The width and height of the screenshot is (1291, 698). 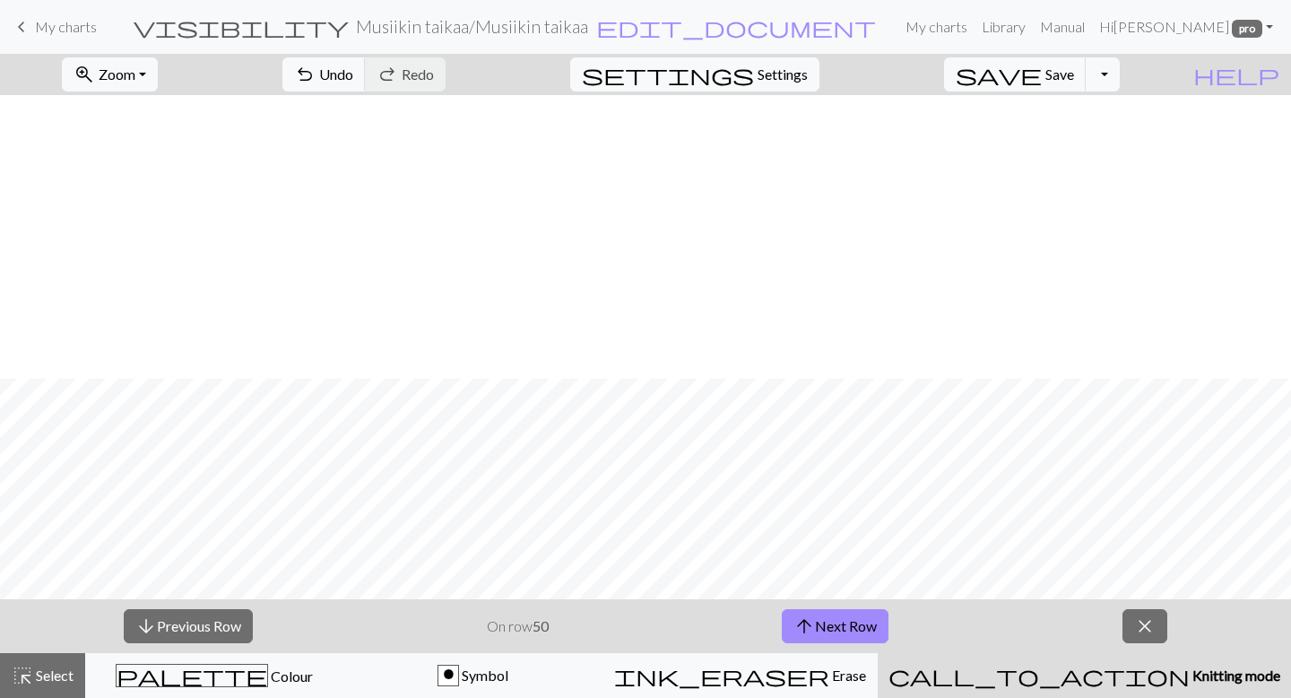 I want to click on span: arrow_downward, so click(x=146, y=626).